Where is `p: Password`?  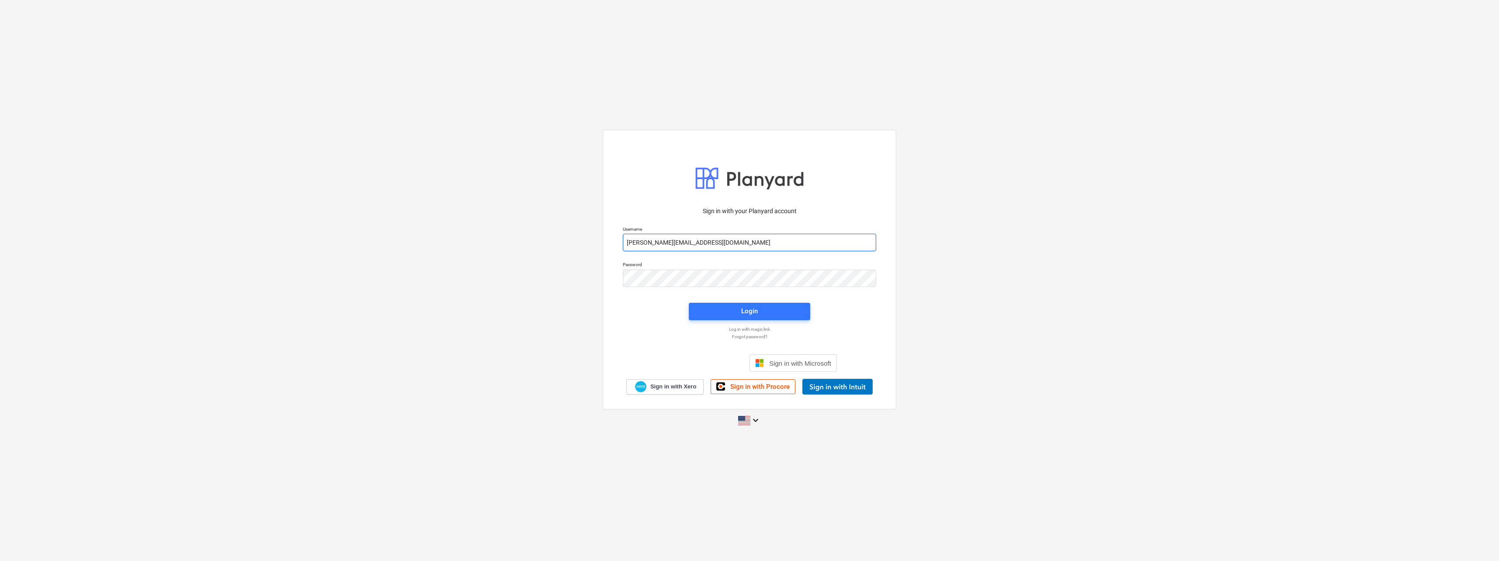
p: Password is located at coordinates (750, 265).